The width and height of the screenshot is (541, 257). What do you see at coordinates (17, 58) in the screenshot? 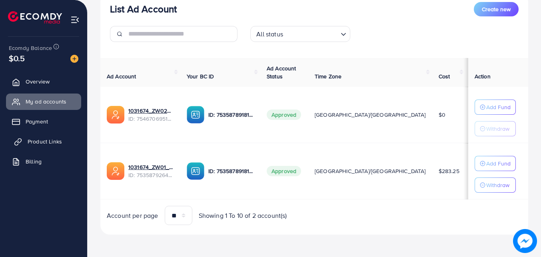
I see `span: $0.5` at bounding box center [17, 58].